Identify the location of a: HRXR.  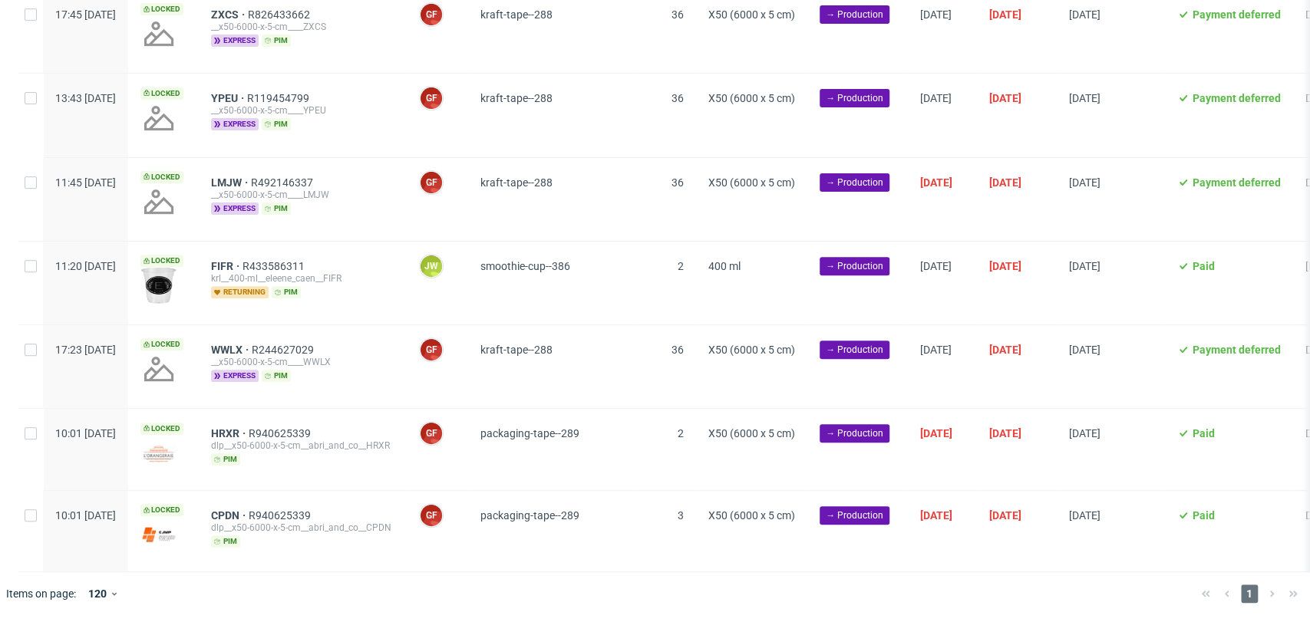
(229, 433).